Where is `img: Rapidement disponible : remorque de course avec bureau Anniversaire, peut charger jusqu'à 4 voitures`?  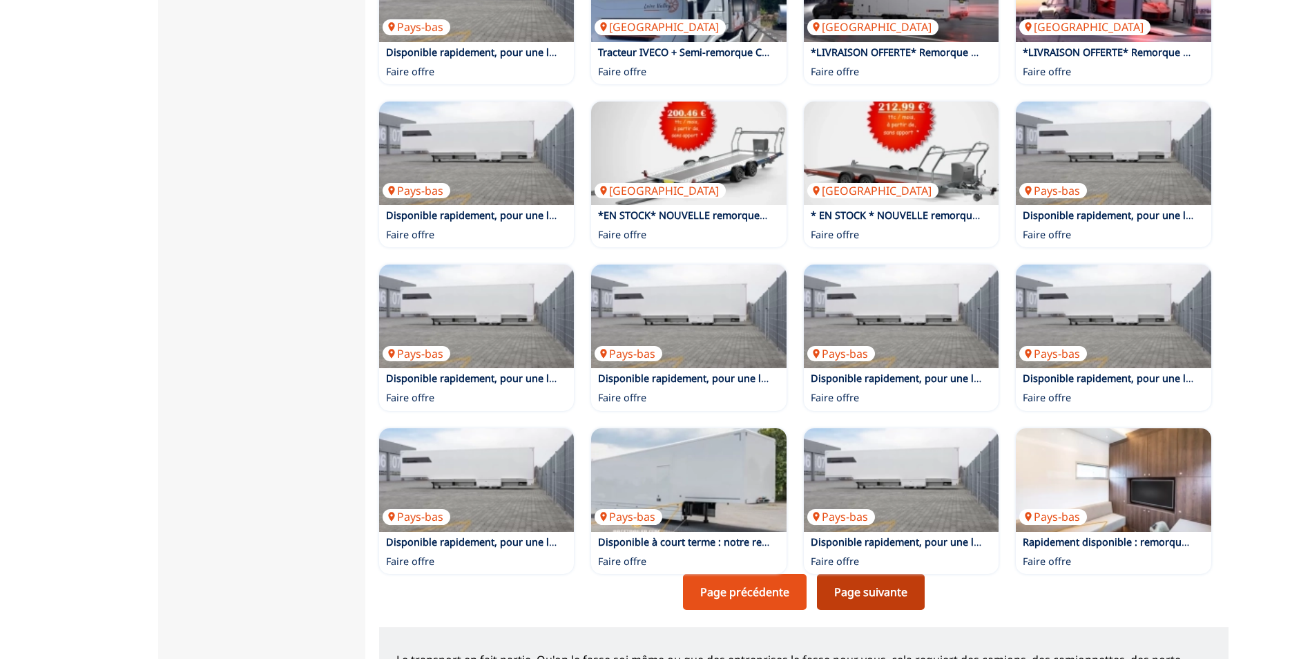
img: Rapidement disponible : remorque de course avec bureau Anniversaire, peut charger jusqu'à 4 voitures is located at coordinates (1114, 480).